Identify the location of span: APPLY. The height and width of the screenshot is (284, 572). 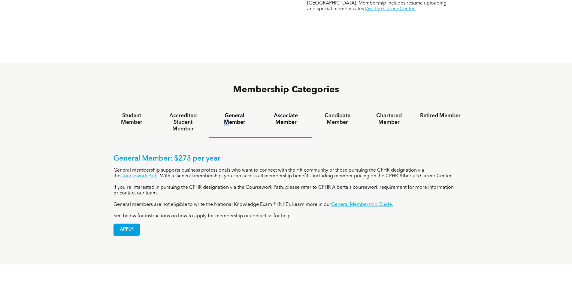
(127, 229).